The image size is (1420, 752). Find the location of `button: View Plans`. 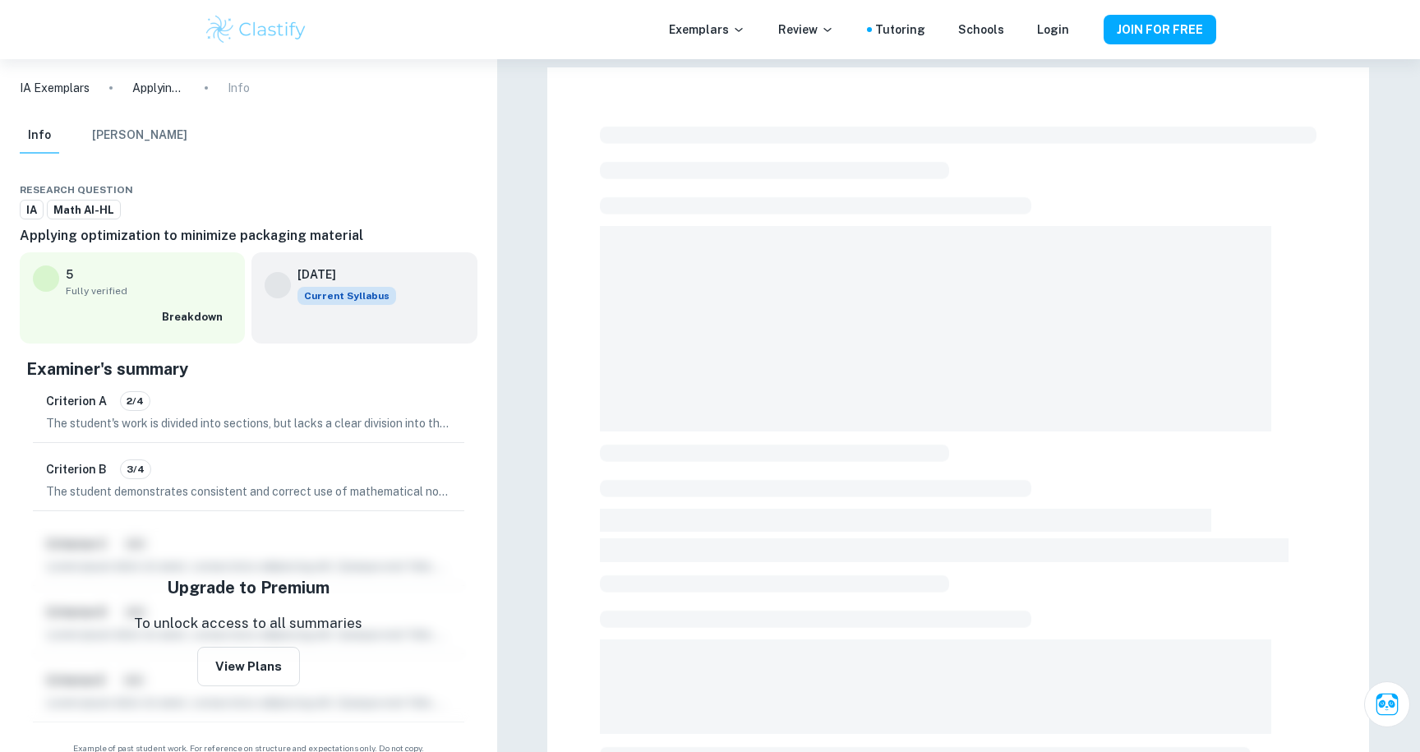

button: View Plans is located at coordinates (248, 666).